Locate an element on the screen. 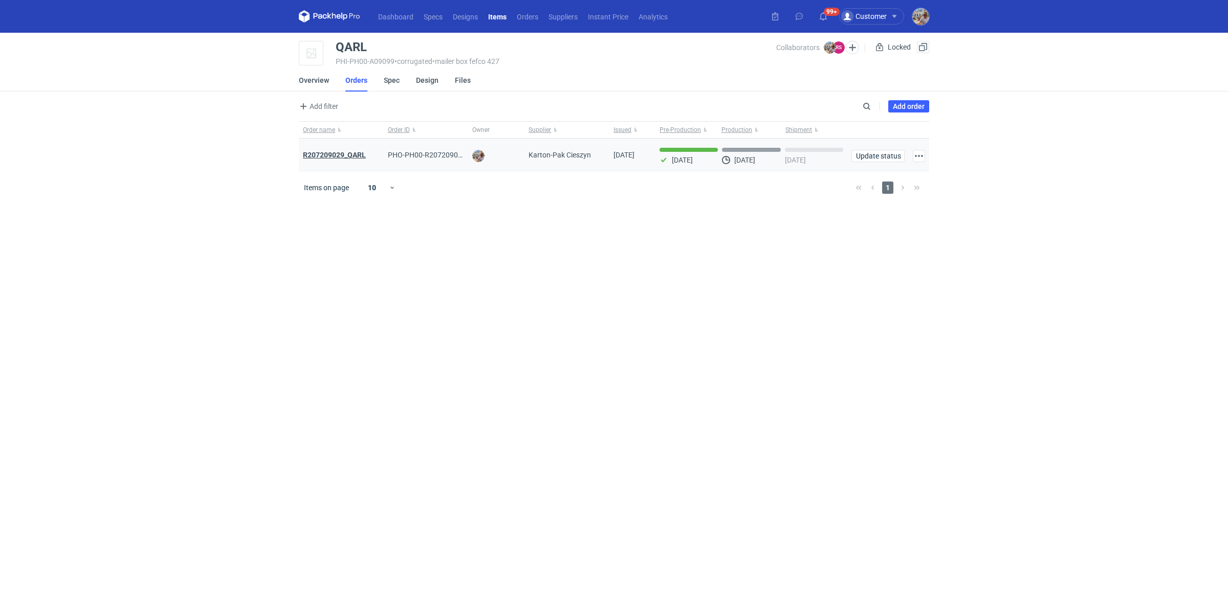 This screenshot has height=612, width=1228. button: Duplicate Item is located at coordinates (923, 47).